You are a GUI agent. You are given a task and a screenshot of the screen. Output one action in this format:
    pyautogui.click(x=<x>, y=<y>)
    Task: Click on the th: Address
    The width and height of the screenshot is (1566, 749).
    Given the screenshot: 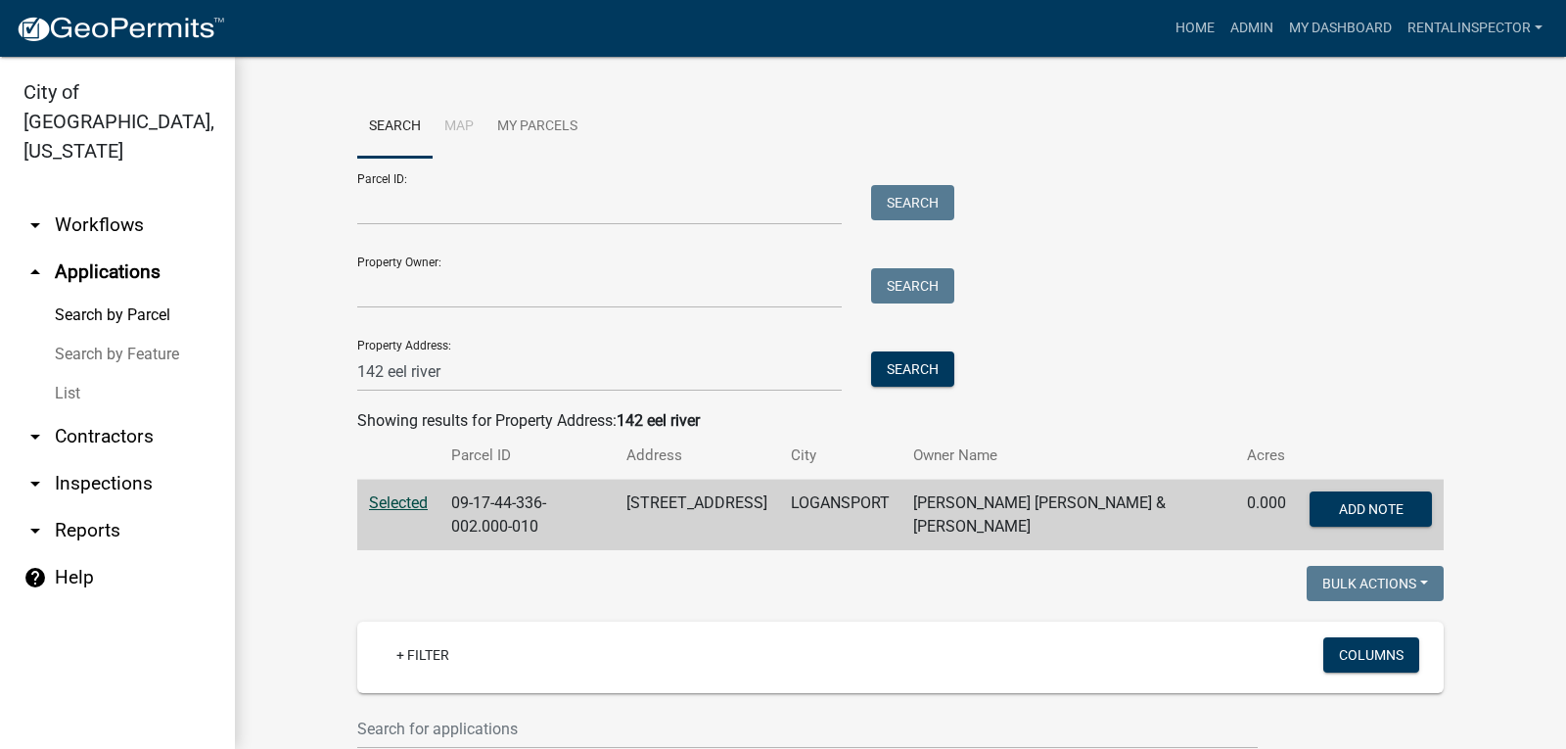 What is the action you would take?
    pyautogui.click(x=697, y=455)
    